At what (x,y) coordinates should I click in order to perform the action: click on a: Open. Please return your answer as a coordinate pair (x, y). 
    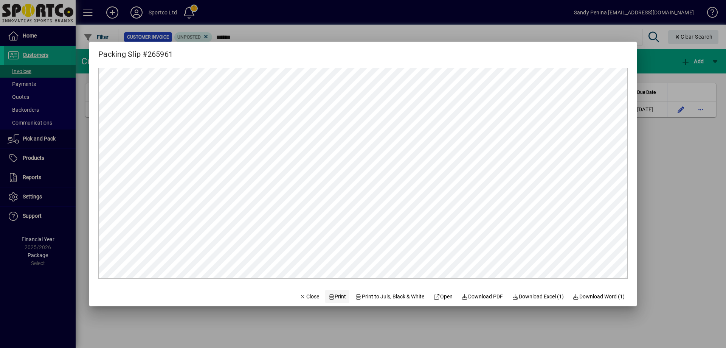
    Looking at the image, I should click on (443, 296).